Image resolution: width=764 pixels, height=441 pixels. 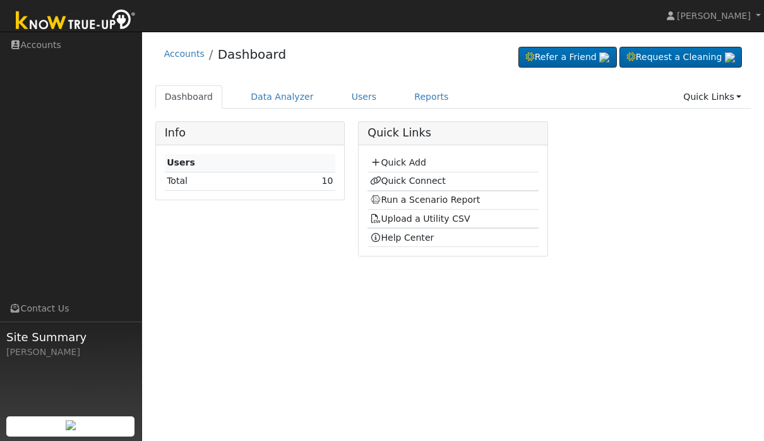 I want to click on a: 10, so click(x=328, y=181).